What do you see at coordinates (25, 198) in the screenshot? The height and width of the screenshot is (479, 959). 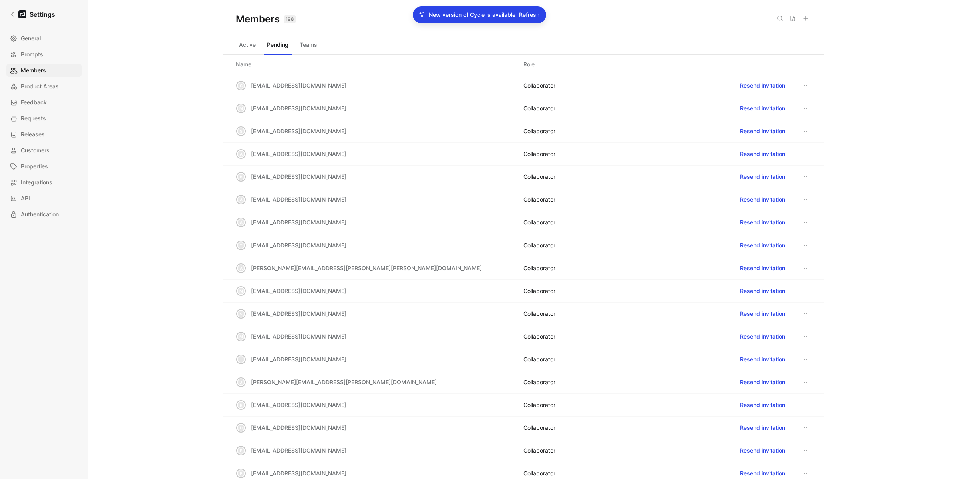 I see `span: API` at bounding box center [25, 198].